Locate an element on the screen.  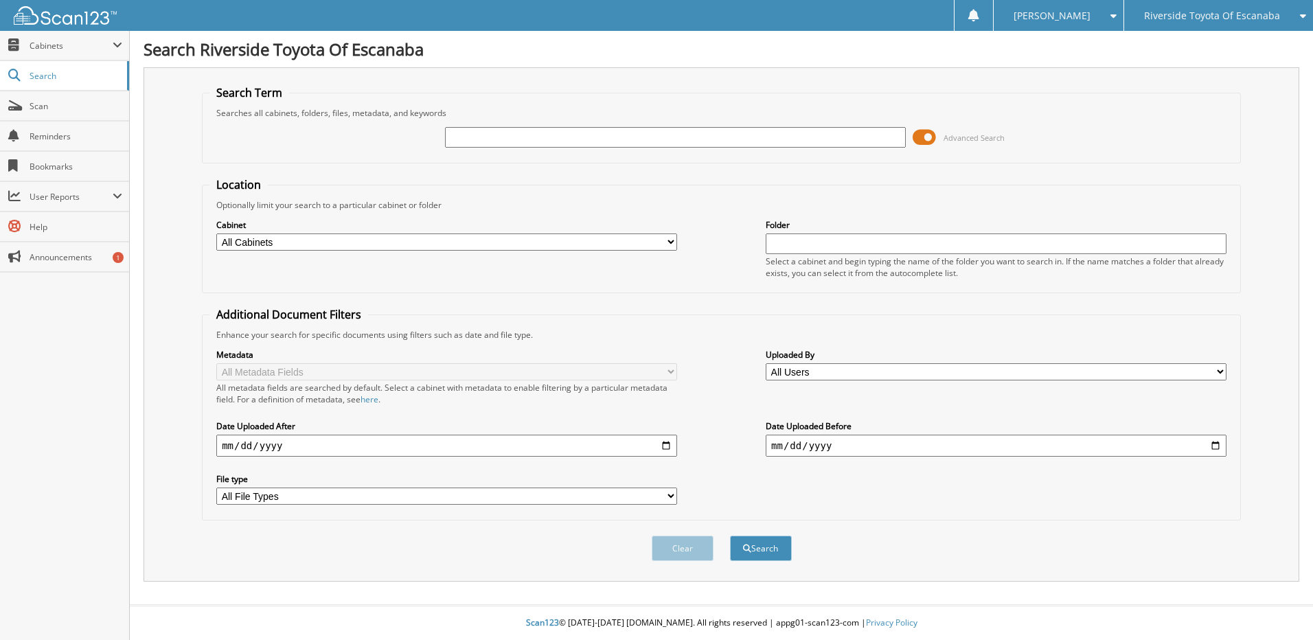
img: scan123-logo-white.svg is located at coordinates (65, 15).